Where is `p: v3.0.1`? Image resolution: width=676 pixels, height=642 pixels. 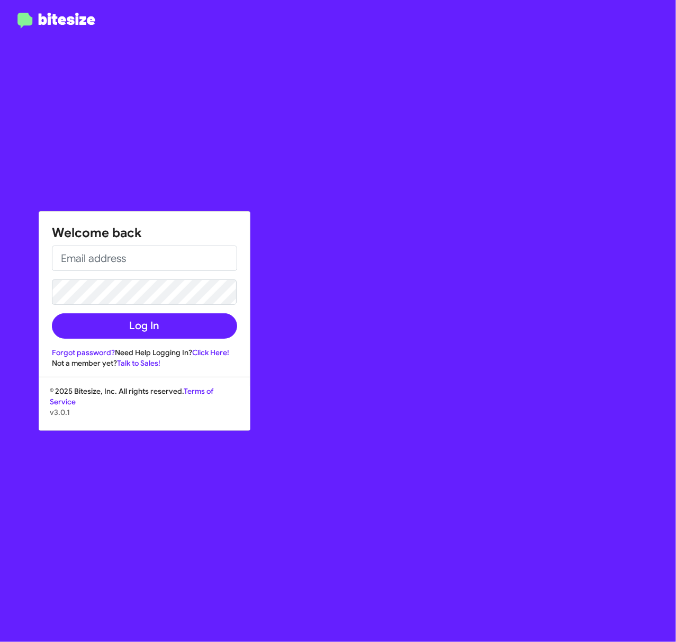 p: v3.0.1 is located at coordinates (145, 412).